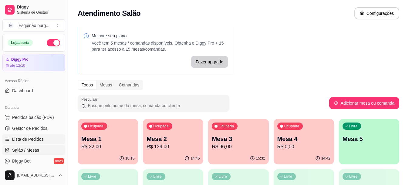  Describe the element at coordinates (160, 46) in the screenshot. I see `p: Você tem 5 mesas / comandas disponíveis. Obtenha o Diggy Pro + 15 para ter acesso a 15 mesas/coma...` at that location.